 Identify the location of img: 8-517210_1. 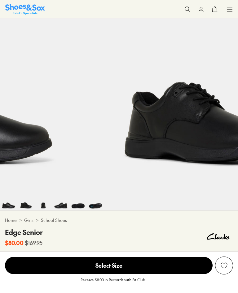
(78, 202).